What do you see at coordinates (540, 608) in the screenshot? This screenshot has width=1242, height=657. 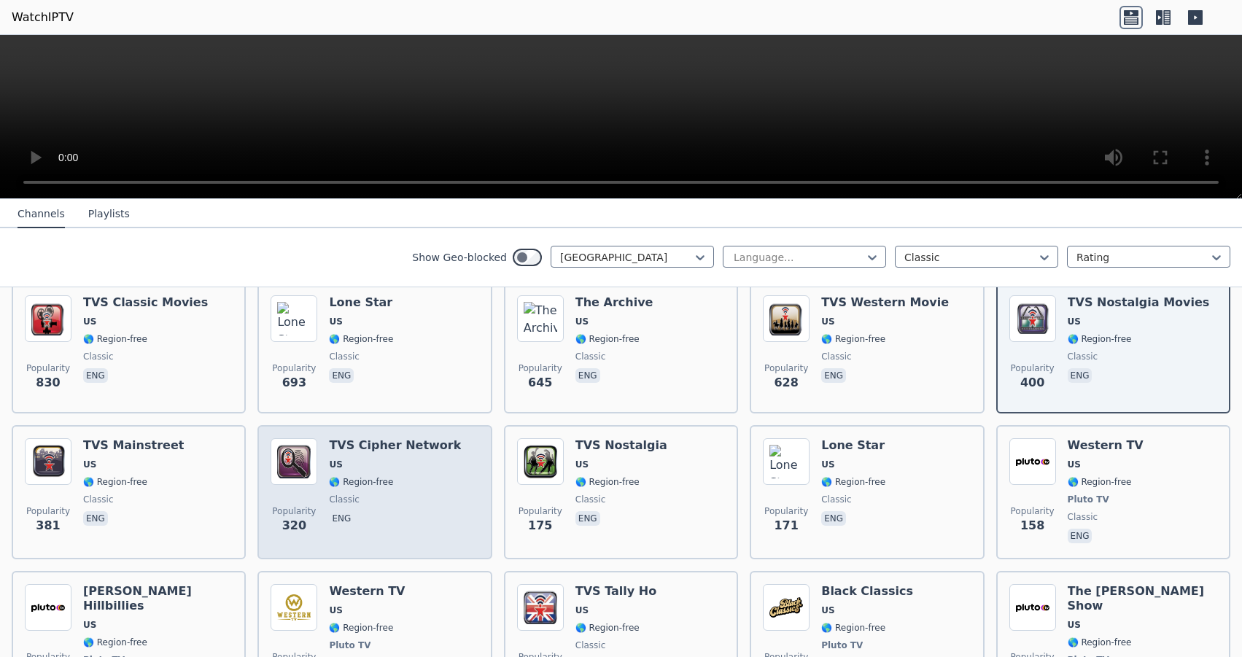 I see `img: TVS Tally Ho` at bounding box center [540, 608].